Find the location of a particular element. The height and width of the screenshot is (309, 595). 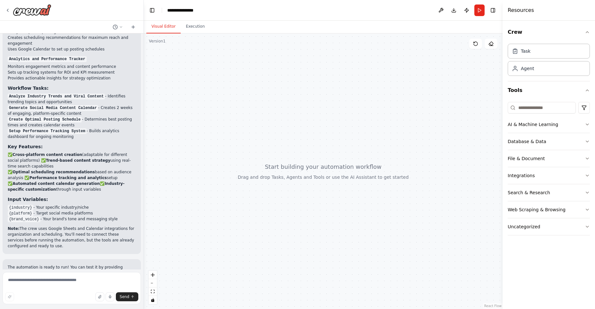

p: The automation is ready to run! You can test it by providing values for your industry, target pla... is located at coordinates (72, 278).